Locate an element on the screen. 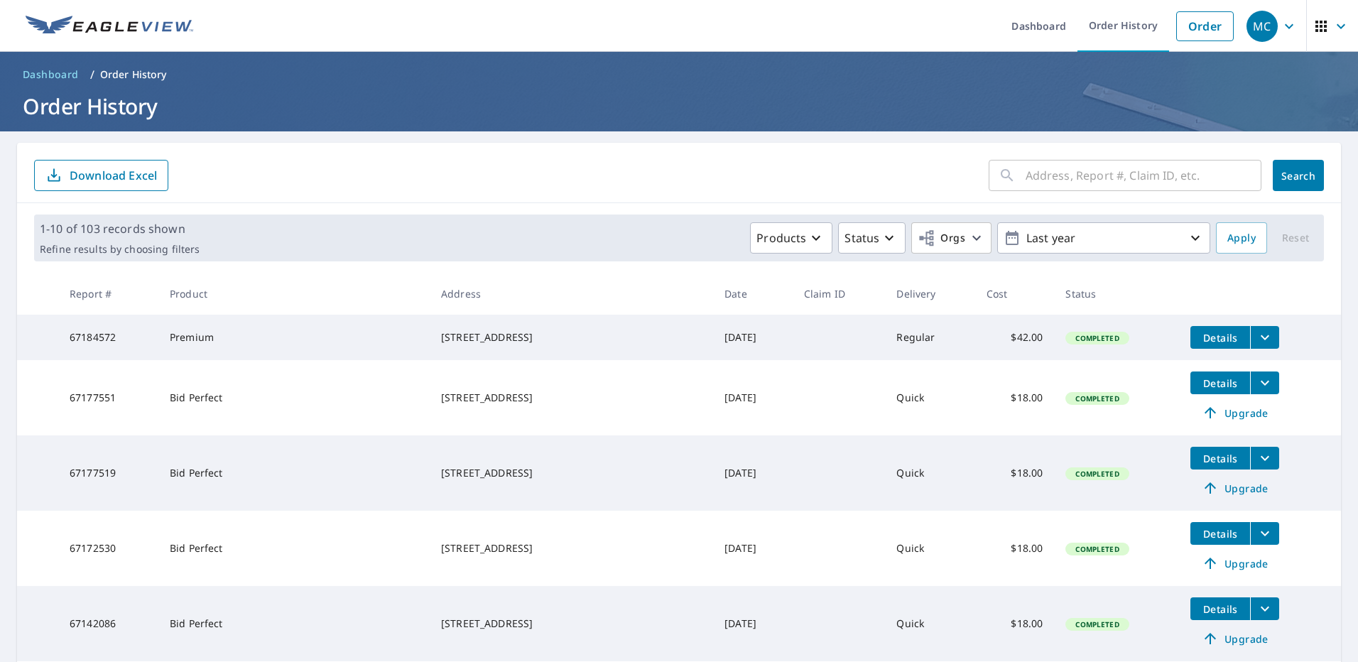 The image size is (1358, 662). td: 67184572 is located at coordinates (108, 337).